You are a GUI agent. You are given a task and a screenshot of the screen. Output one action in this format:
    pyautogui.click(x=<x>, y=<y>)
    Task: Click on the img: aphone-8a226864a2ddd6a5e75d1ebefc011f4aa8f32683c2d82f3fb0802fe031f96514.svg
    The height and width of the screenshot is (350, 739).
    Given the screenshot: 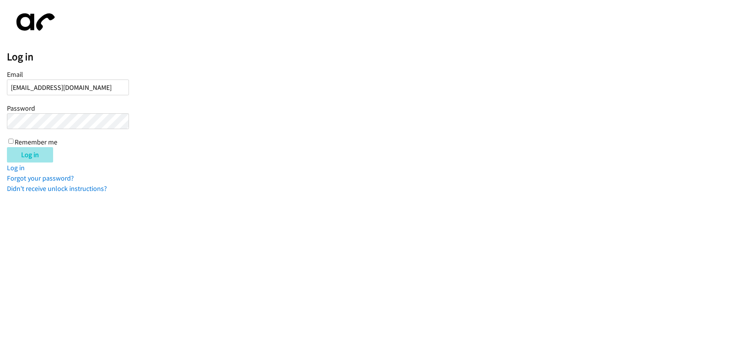 What is the action you would take?
    pyautogui.click(x=34, y=22)
    